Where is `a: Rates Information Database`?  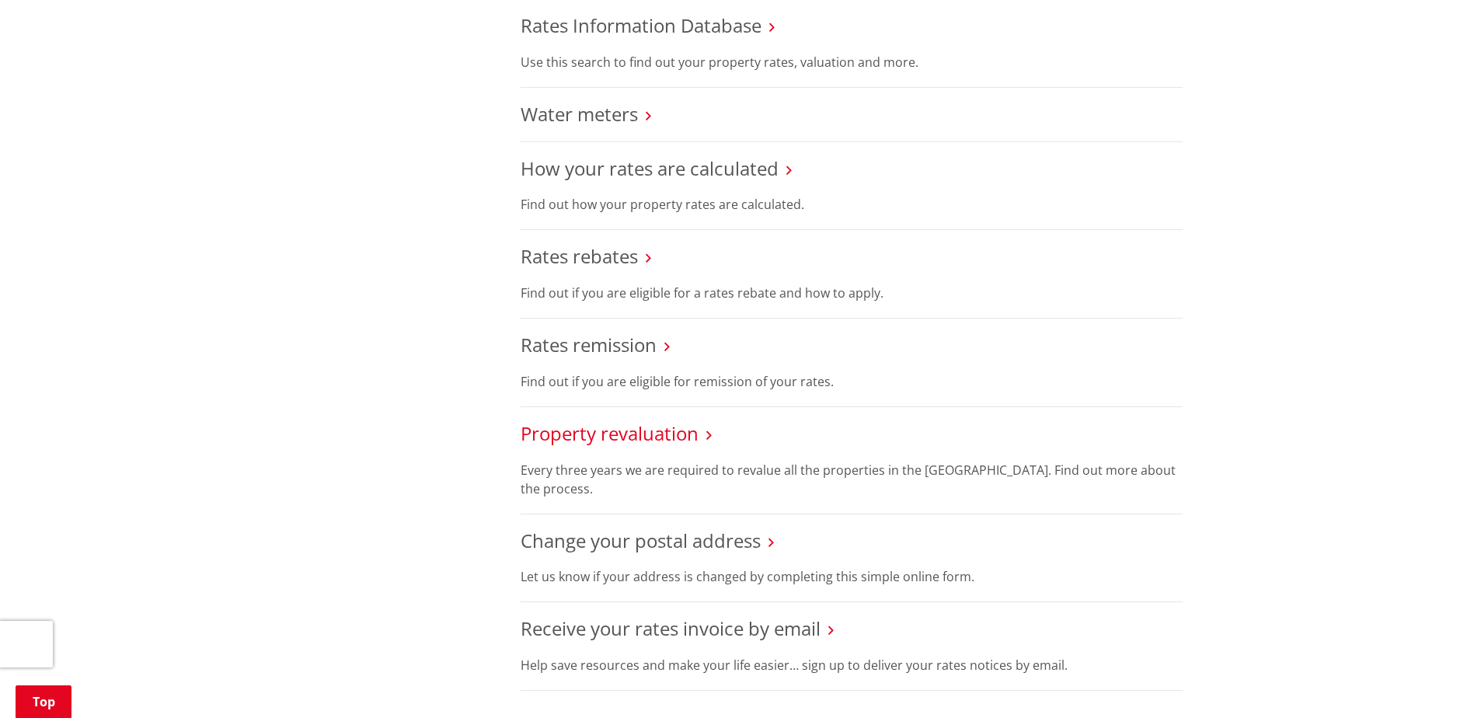
a: Rates Information Database is located at coordinates (641, 25).